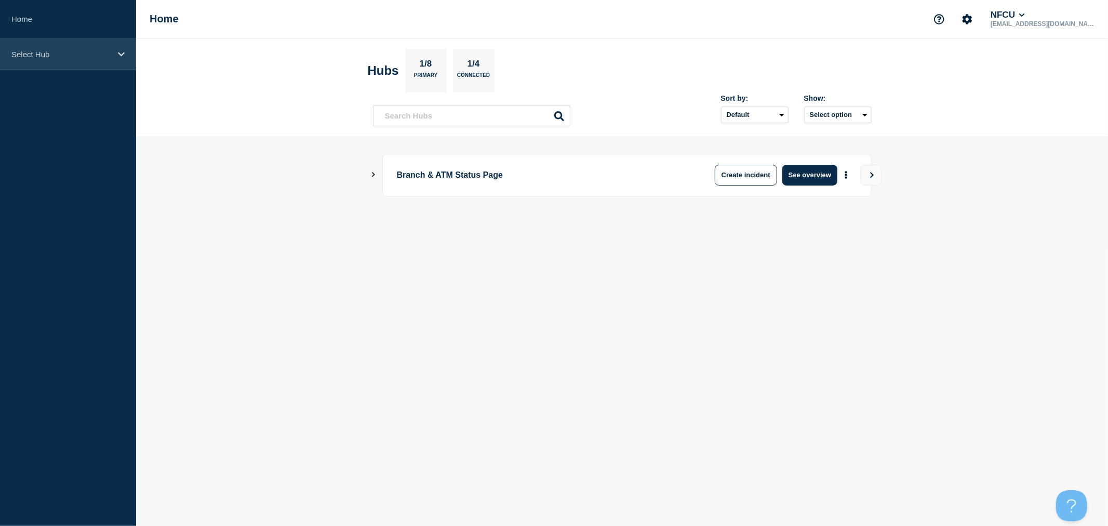  Describe the element at coordinates (426, 77) in the screenshot. I see `p: Primary` at that location.